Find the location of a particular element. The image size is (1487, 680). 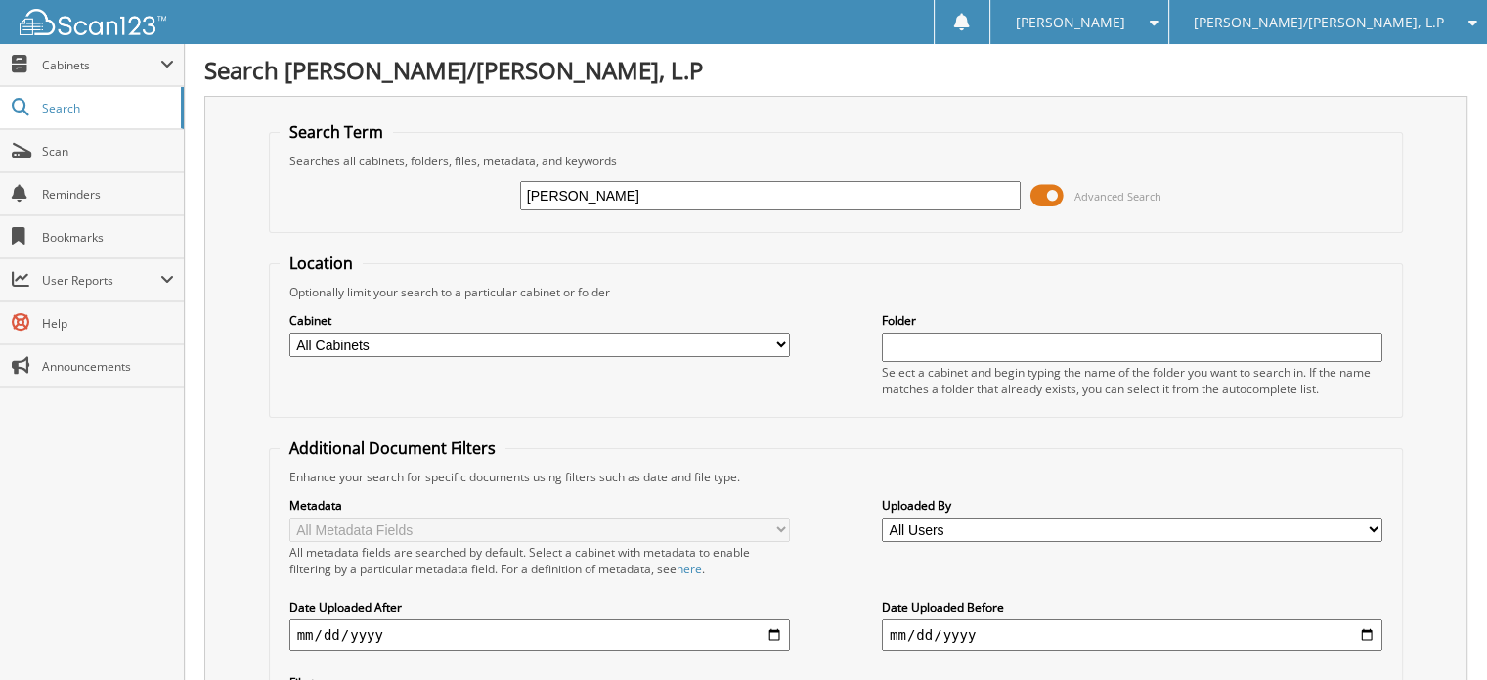

div: Optionally limit your search to a particular cabinet or folder is located at coordinates (836, 291).